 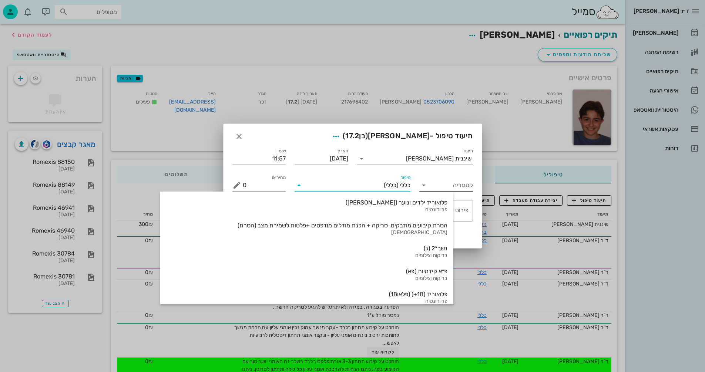 What do you see at coordinates (279, 178) in the screenshot?
I see `label: מחיר ₪` at bounding box center [279, 178].